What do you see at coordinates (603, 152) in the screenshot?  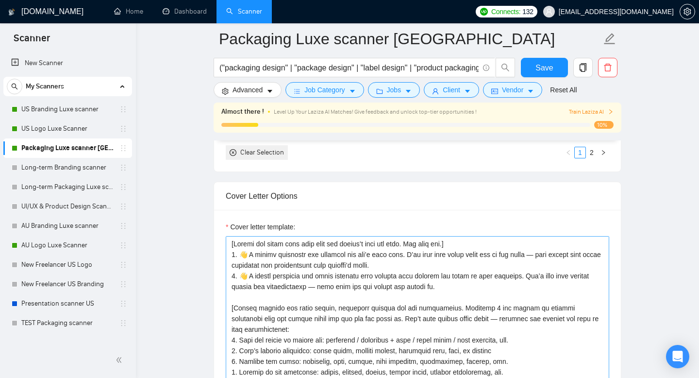 I see `li: Next Page` at bounding box center [603, 152].